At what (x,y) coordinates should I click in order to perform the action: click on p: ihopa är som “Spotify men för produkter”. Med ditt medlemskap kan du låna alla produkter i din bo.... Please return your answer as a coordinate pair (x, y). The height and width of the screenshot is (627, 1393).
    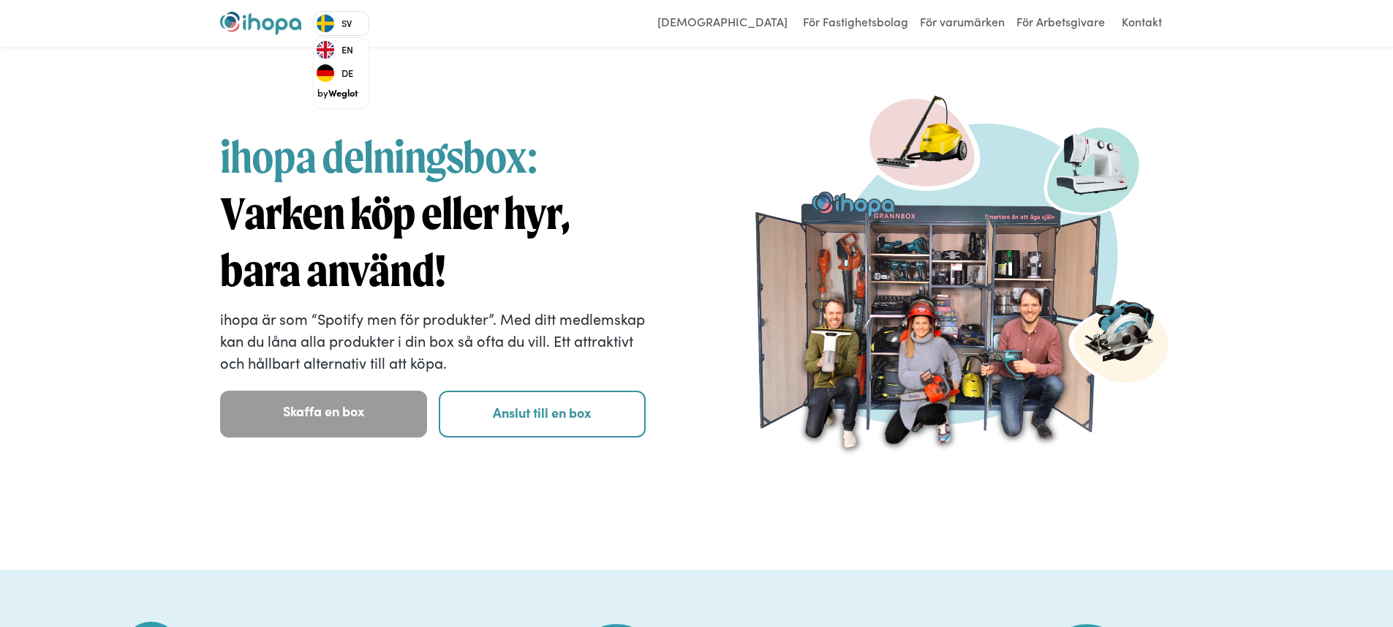
    Looking at the image, I should click on (433, 340).